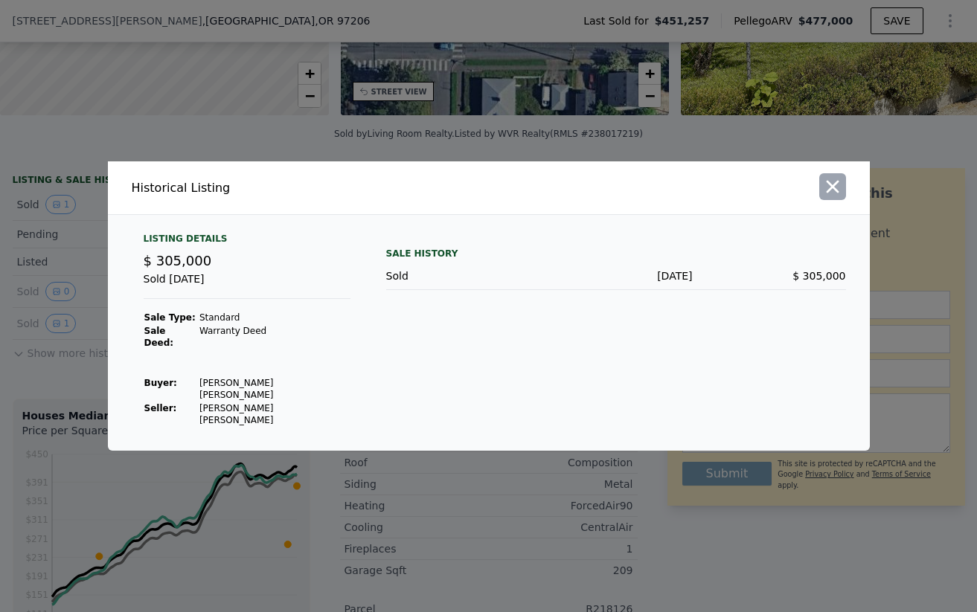 The height and width of the screenshot is (612, 977). I want to click on div: Sale History, so click(616, 254).